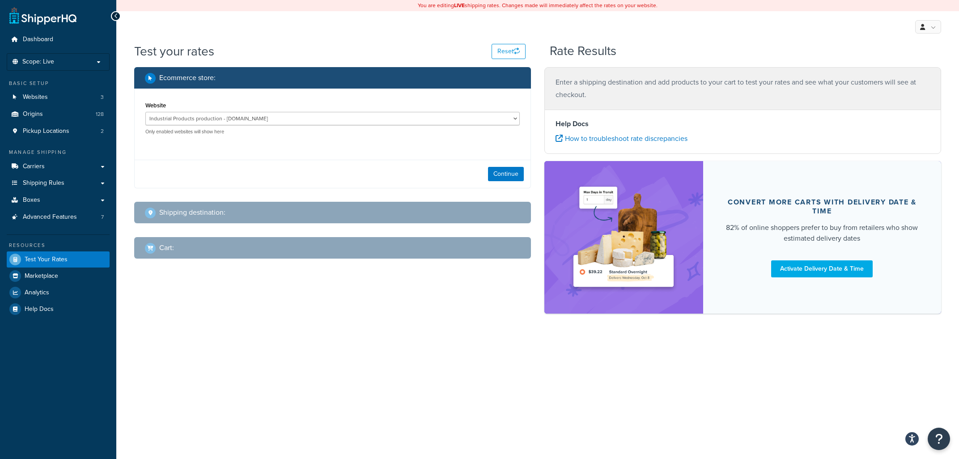  What do you see at coordinates (58, 292) in the screenshot?
I see `a: Analytics` at bounding box center [58, 292].